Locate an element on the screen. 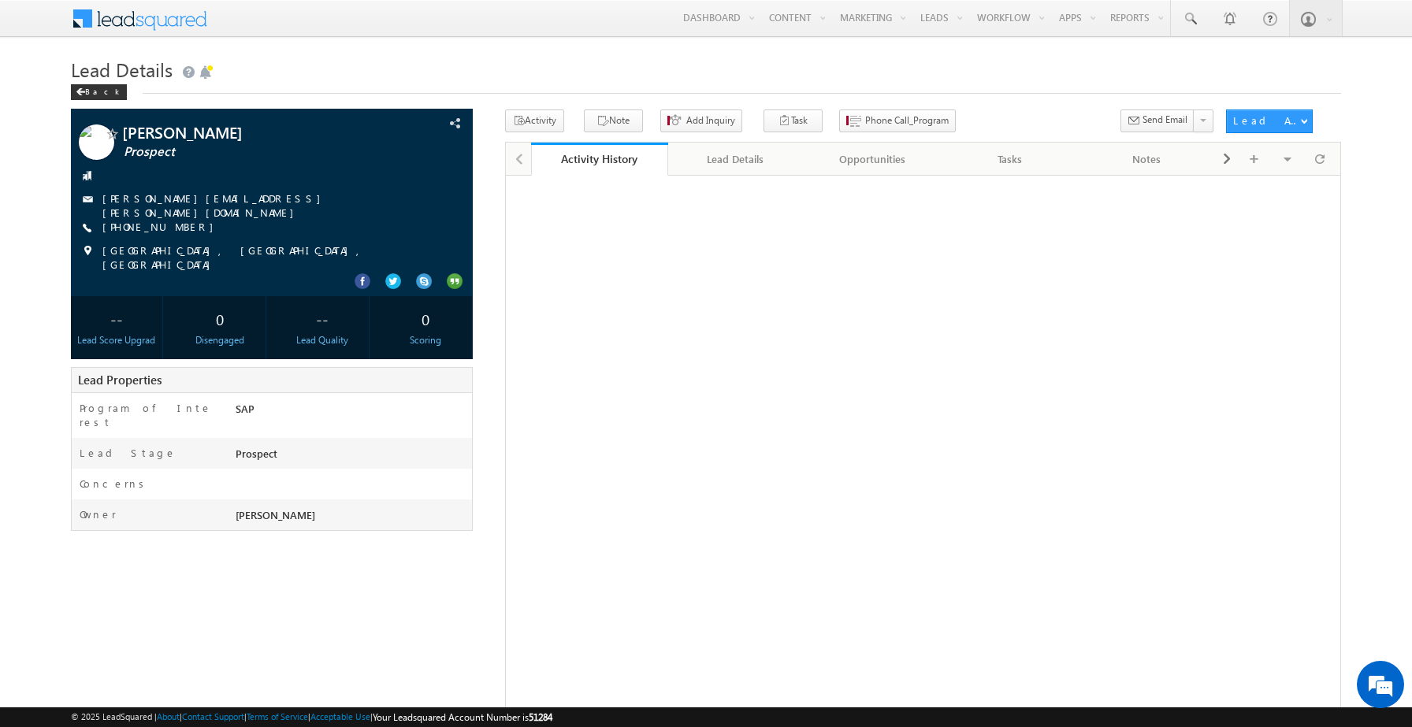 Image resolution: width=1412 pixels, height=727 pixels. div: SAP is located at coordinates (351, 412).